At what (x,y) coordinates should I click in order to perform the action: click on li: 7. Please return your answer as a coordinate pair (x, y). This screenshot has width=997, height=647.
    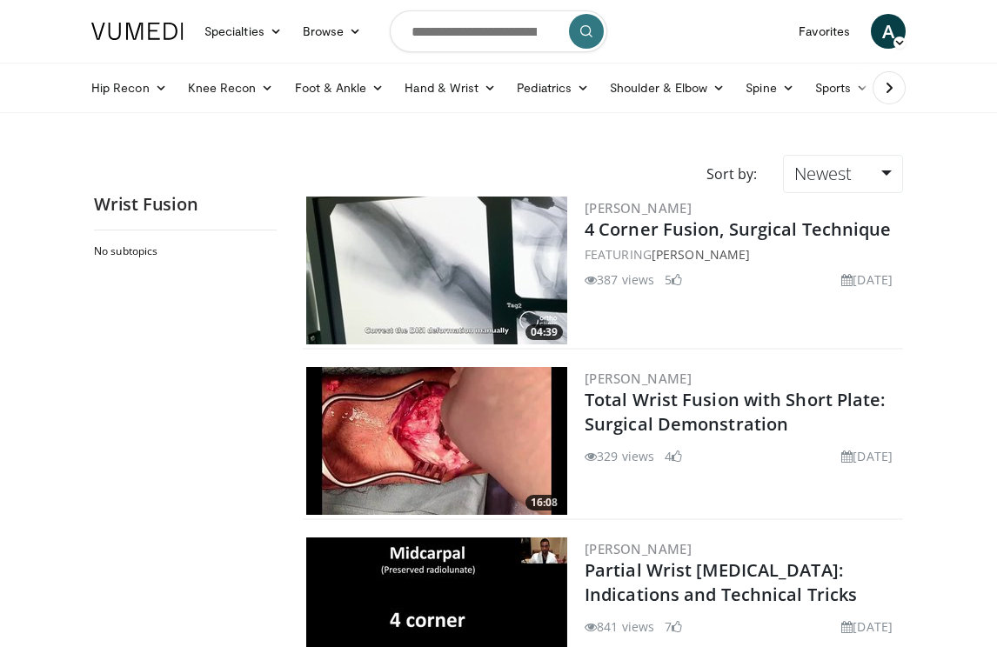
    Looking at the image, I should click on (673, 626).